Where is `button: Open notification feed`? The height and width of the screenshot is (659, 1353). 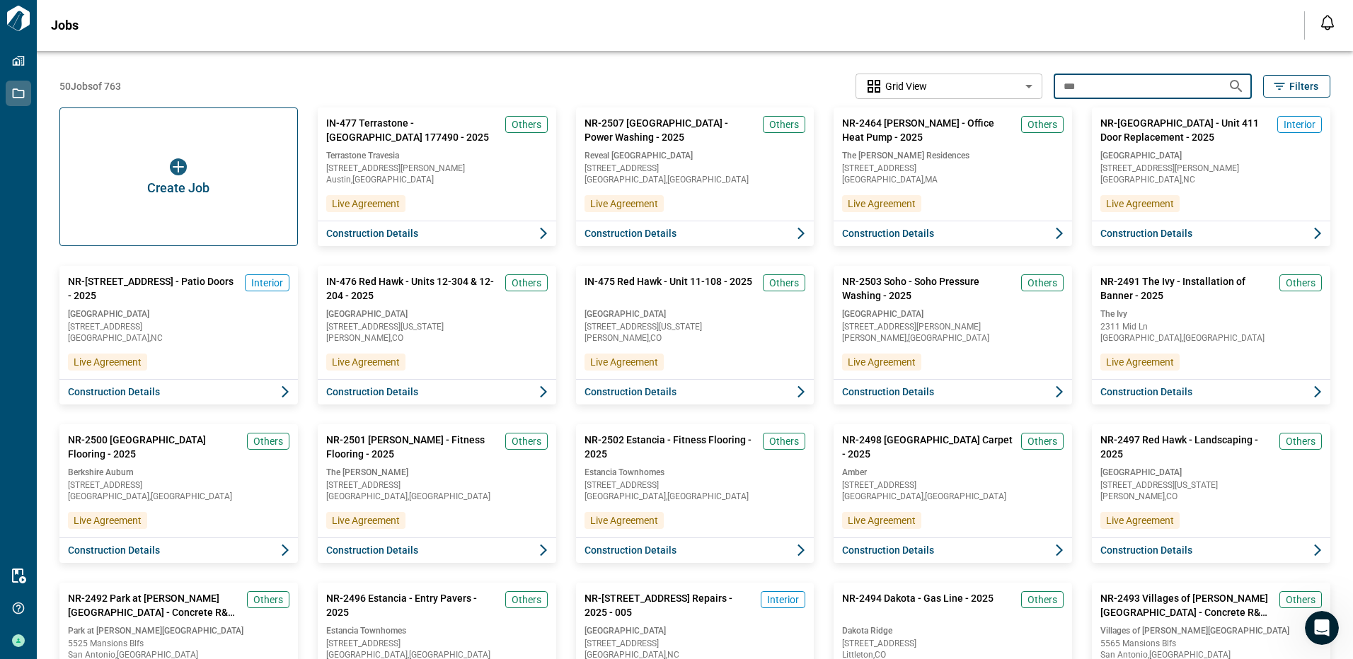
button: Open notification feed is located at coordinates (1327, 23).